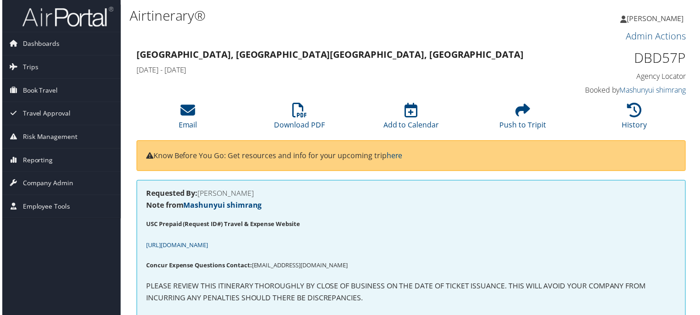 This screenshot has width=700, height=315. I want to click on strong: USC Prepaid (Request ID#) Travel & Expense Website, so click(222, 225).